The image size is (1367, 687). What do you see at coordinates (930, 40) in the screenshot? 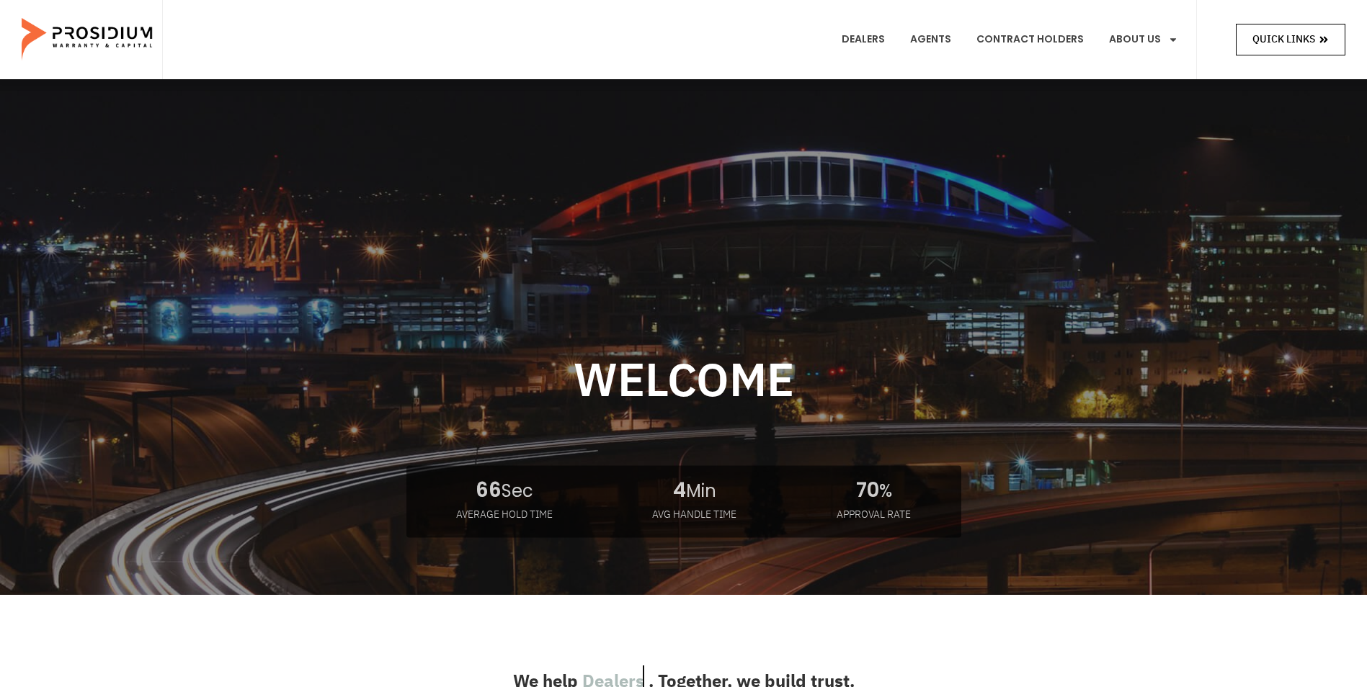
I see `a: Agents` at bounding box center [930, 40].